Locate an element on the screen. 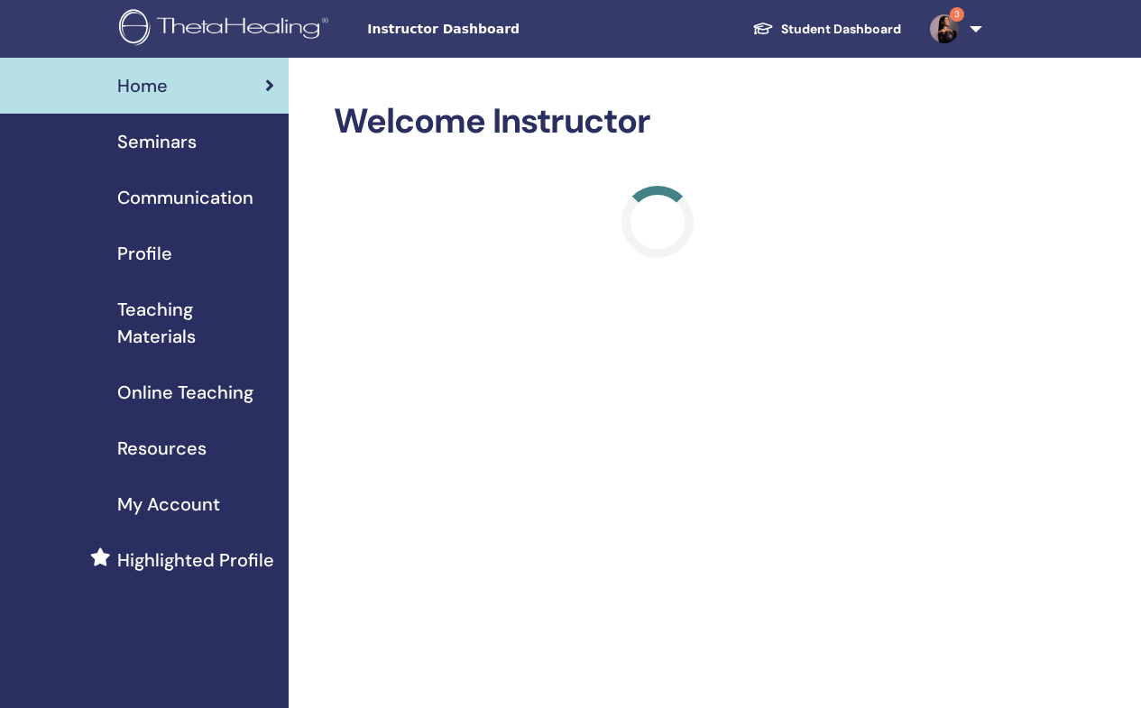  span: 3 is located at coordinates (957, 14).